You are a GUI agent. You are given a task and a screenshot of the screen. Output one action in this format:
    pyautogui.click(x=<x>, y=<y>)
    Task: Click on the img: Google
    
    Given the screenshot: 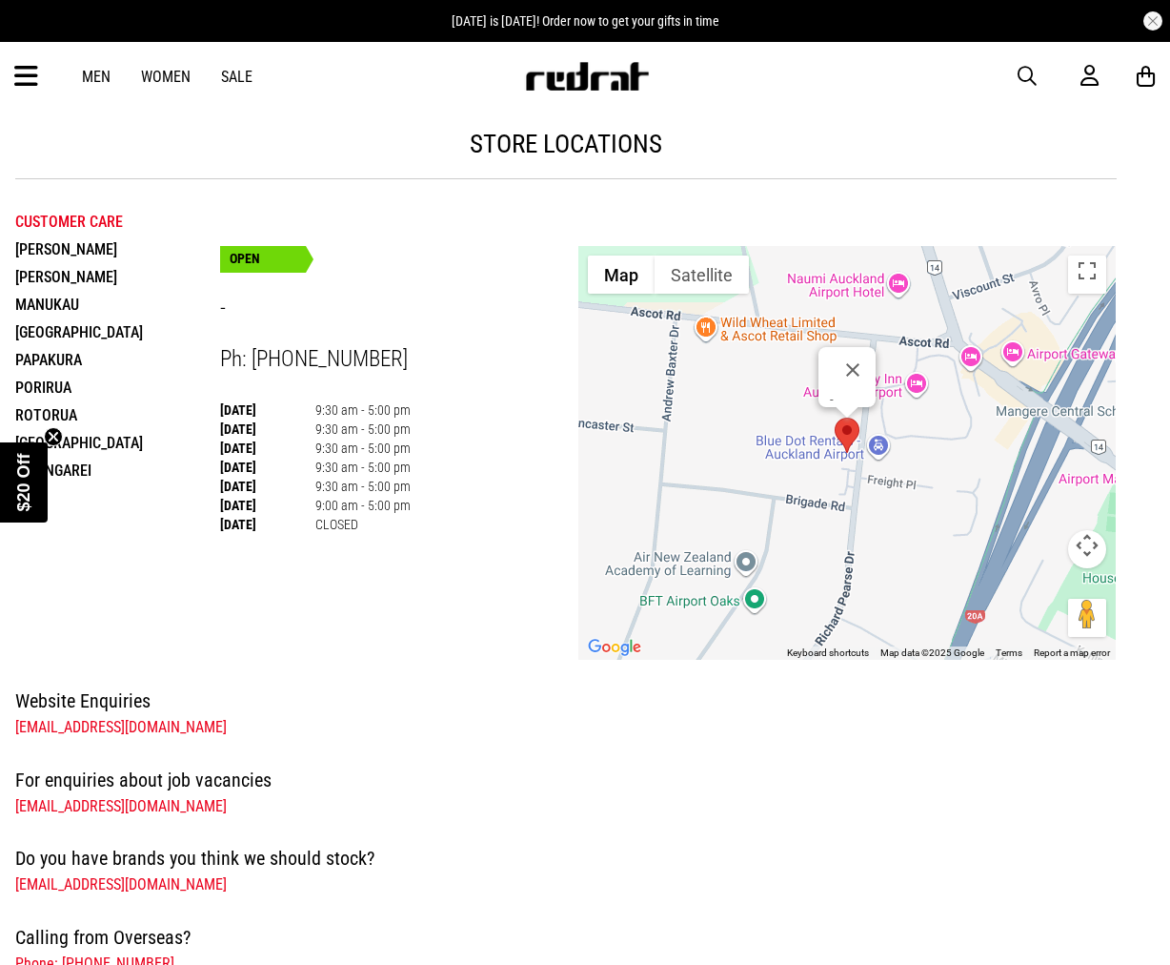 What is the action you would take?
    pyautogui.click(x=615, y=647)
    